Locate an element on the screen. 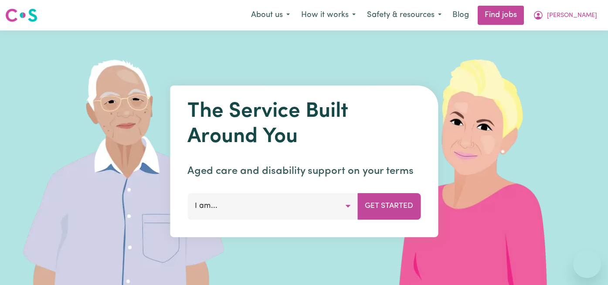 Image resolution: width=608 pixels, height=285 pixels. a: Careseekers logo is located at coordinates (21, 15).